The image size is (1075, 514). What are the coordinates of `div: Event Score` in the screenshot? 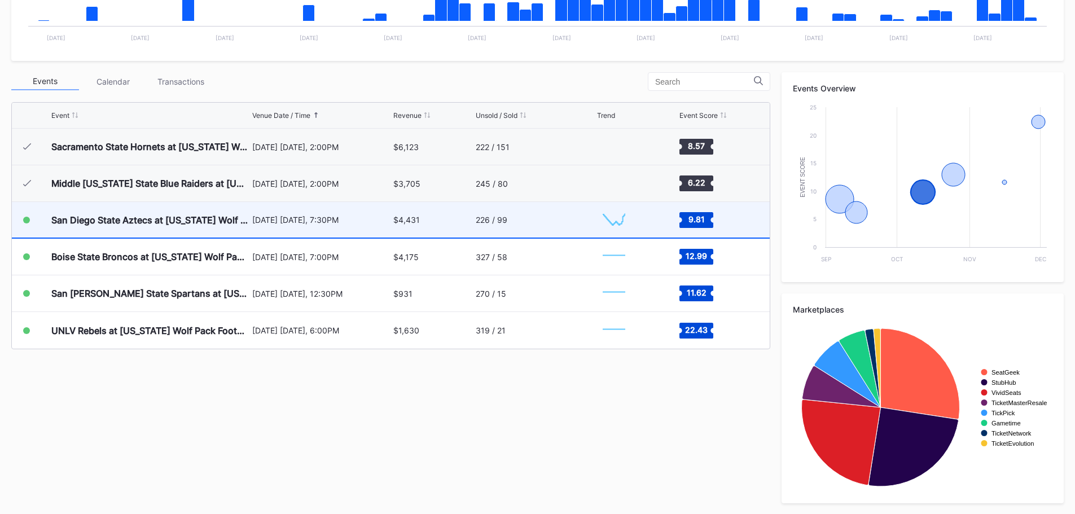 It's located at (699, 115).